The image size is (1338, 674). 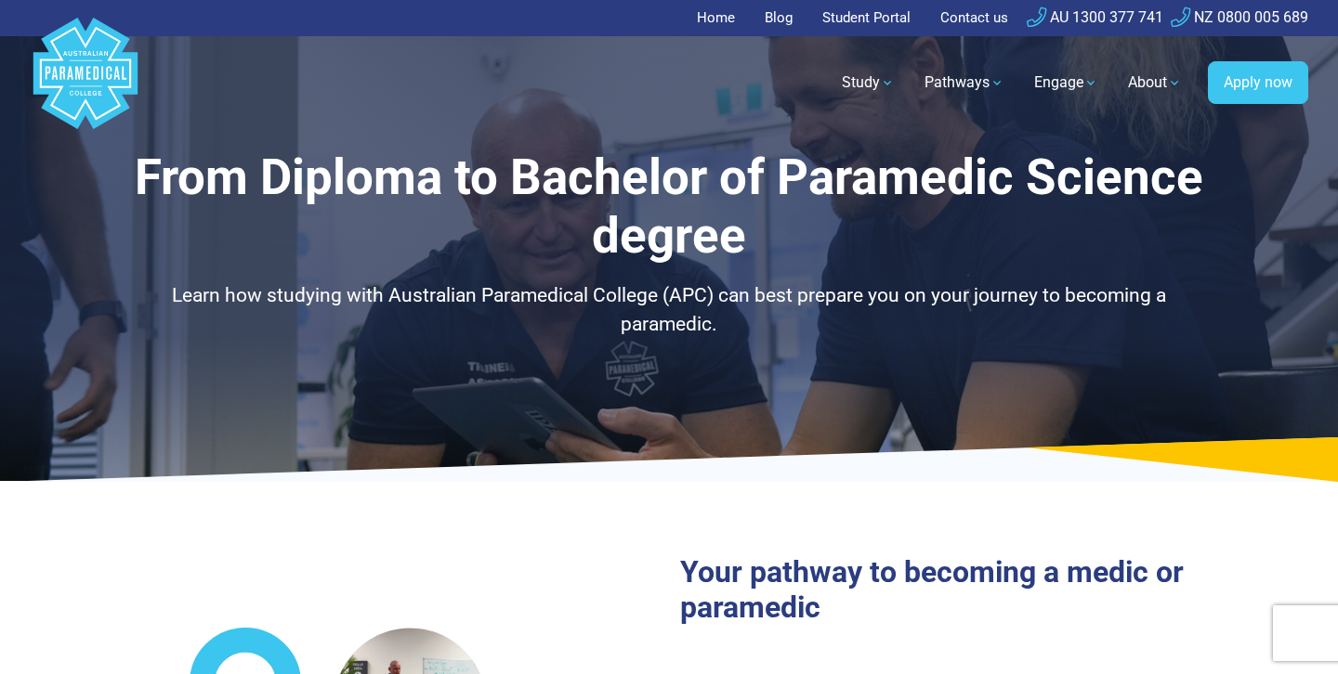 What do you see at coordinates (964, 83) in the screenshot?
I see `a: Pathways` at bounding box center [964, 83].